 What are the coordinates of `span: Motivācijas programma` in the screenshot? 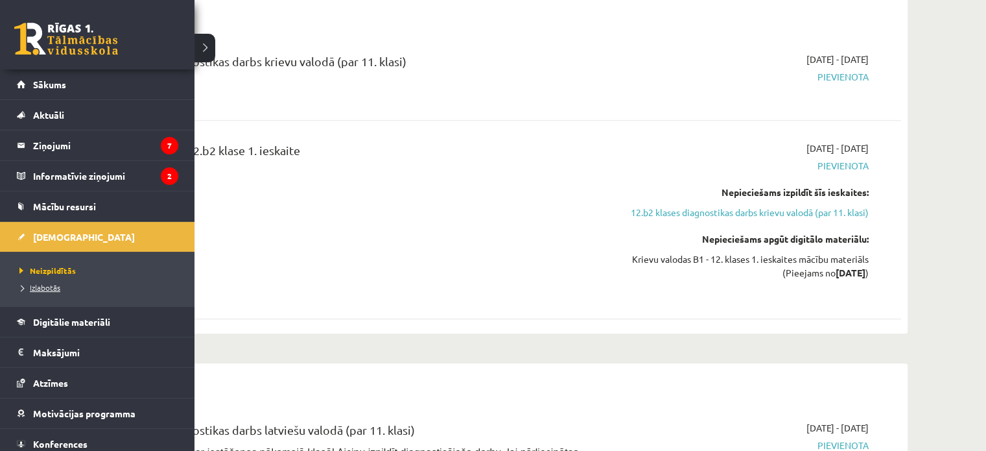 It's located at (84, 413).